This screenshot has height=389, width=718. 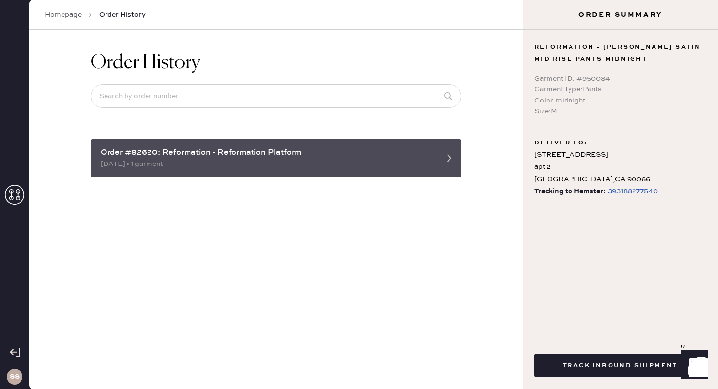 I want to click on a: Homepage, so click(x=63, y=15).